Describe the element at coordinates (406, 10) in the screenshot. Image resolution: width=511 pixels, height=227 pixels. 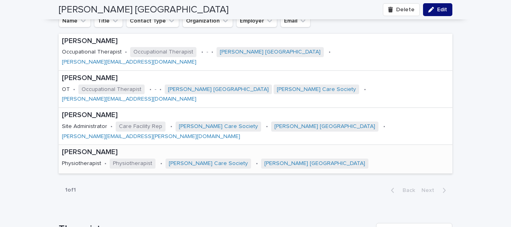
I see `span: Delete` at that location.